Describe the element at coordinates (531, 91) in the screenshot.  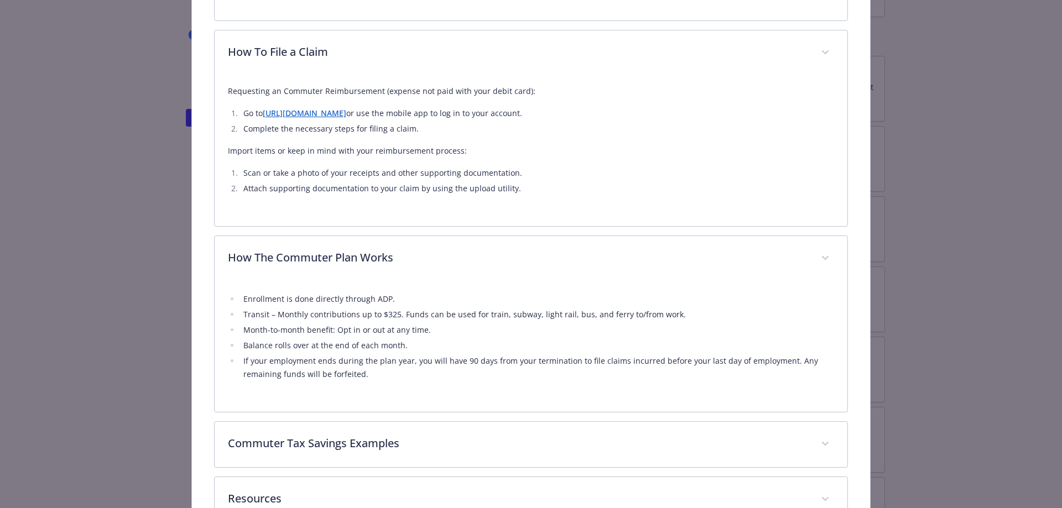
I see `p: Requesting an Commuter Reimbursement (expense not paid with your debit card):` at that location.